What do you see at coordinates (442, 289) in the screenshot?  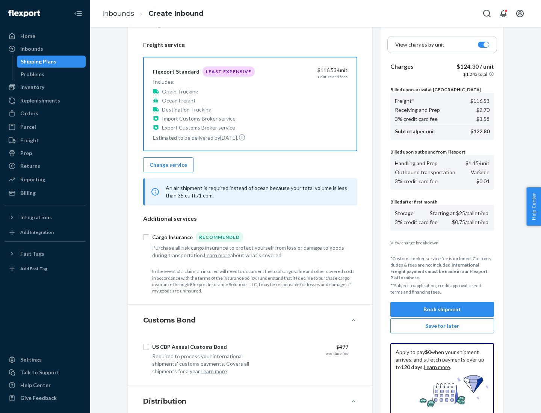 I see `p: **Subject to application, credit approval, credit terms and financing fees.` at bounding box center [442, 289].